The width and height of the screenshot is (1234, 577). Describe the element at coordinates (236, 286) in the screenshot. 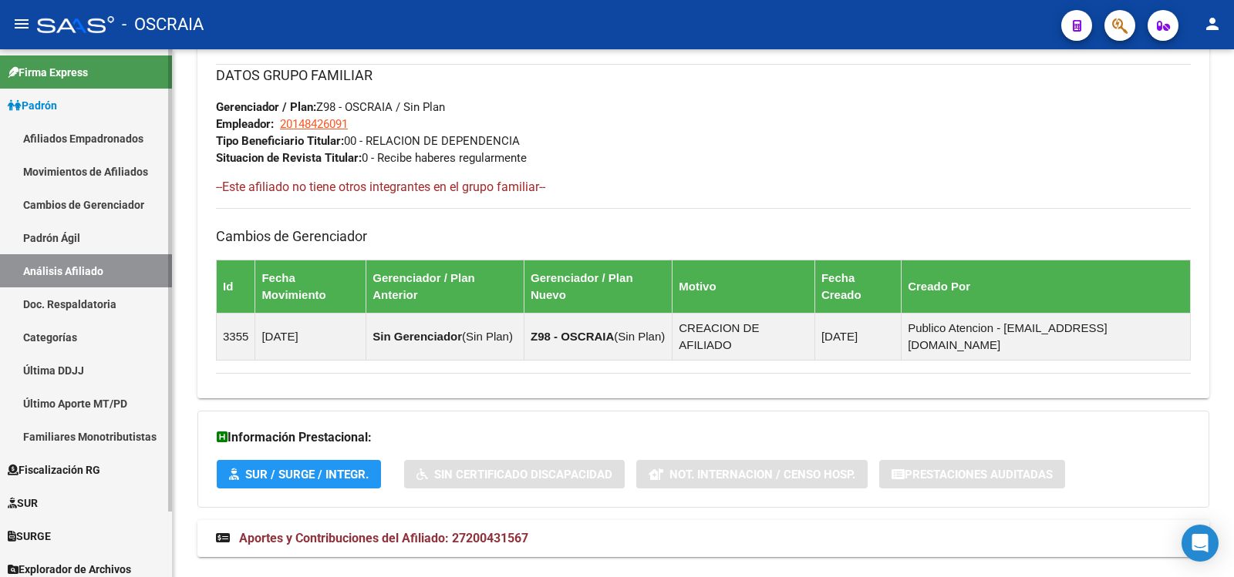

I see `th: Id` at that location.